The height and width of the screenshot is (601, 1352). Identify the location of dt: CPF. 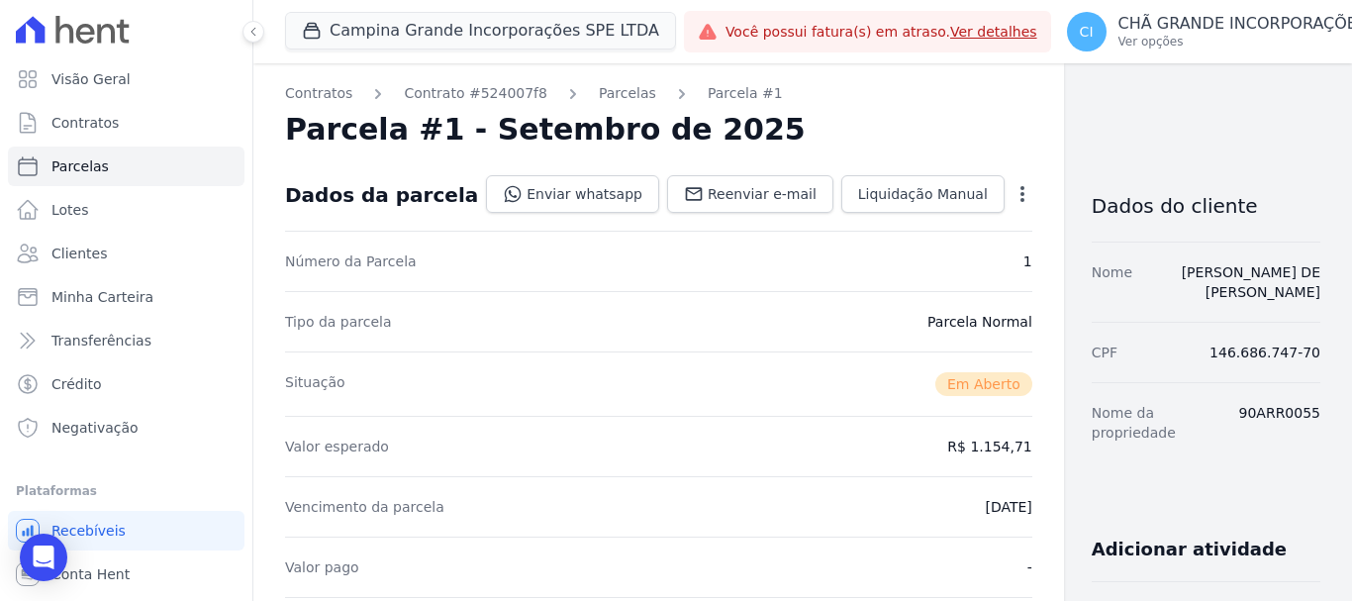
(1104, 352).